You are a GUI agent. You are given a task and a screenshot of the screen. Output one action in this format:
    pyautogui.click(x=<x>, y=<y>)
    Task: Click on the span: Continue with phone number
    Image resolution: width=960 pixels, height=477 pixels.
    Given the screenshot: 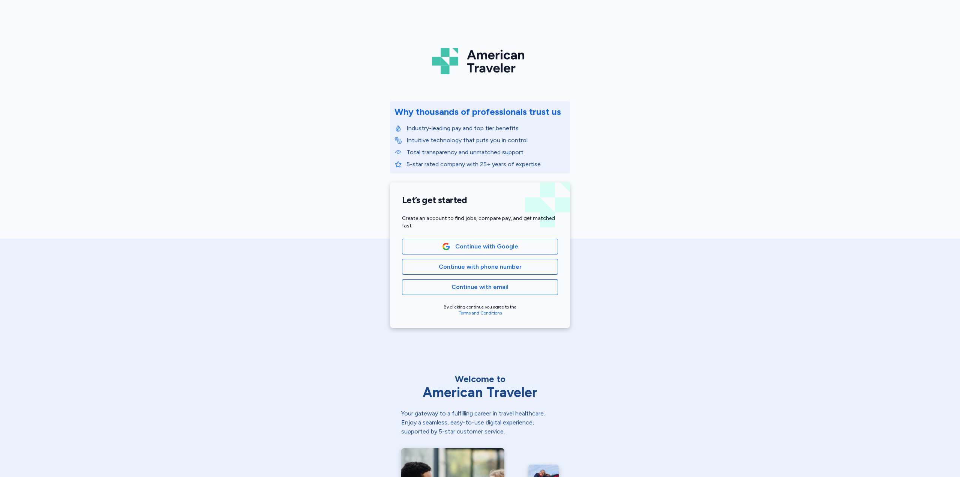 What is the action you would take?
    pyautogui.click(x=480, y=267)
    